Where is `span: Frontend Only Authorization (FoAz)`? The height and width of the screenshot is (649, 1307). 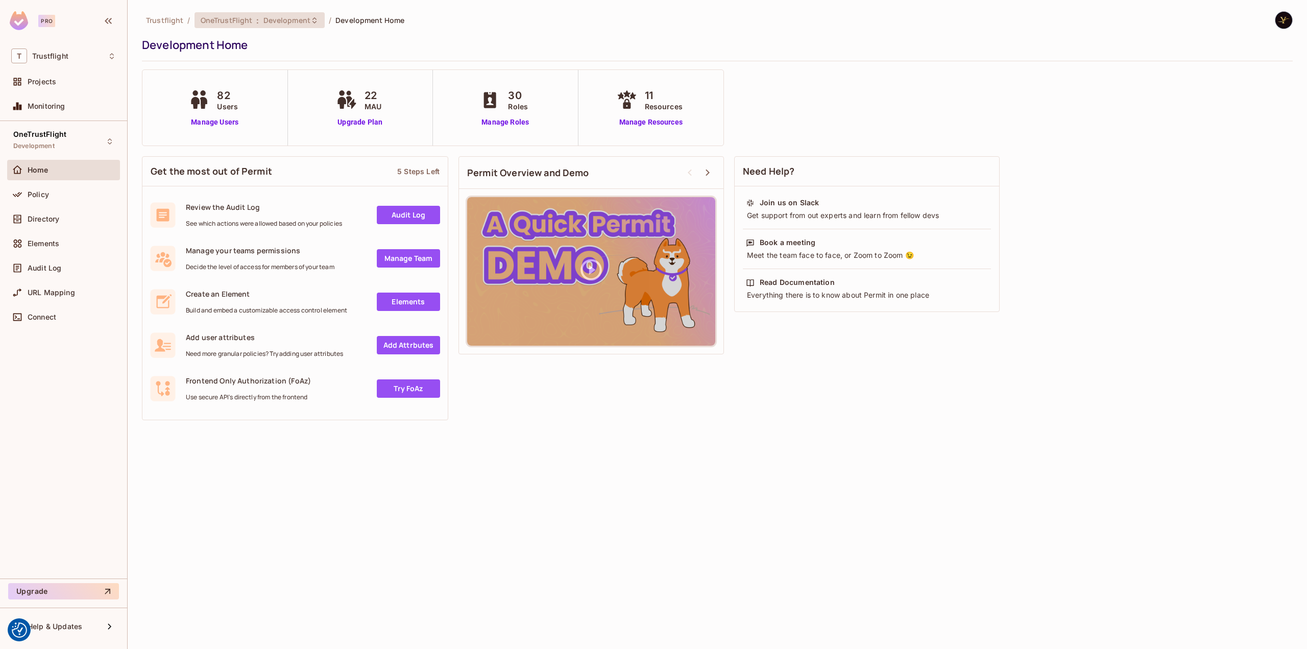
span: Frontend Only Authorization (FoAz) is located at coordinates (248, 380).